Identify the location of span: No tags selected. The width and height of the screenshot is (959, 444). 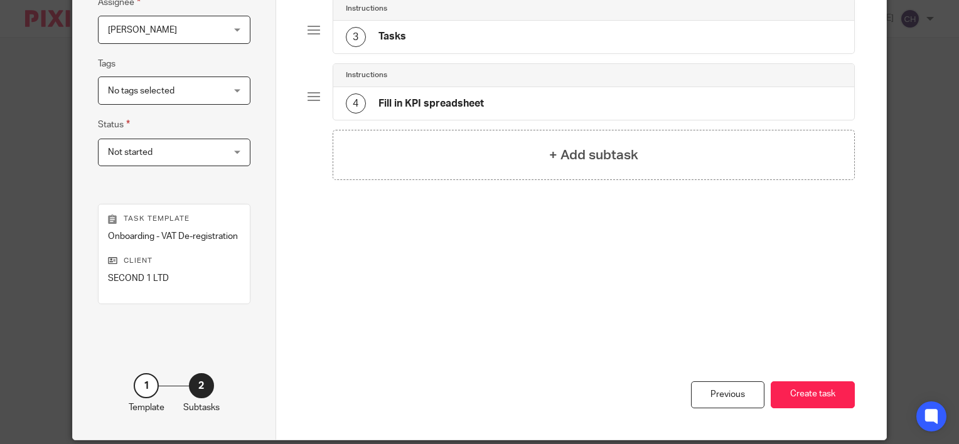
(141, 91).